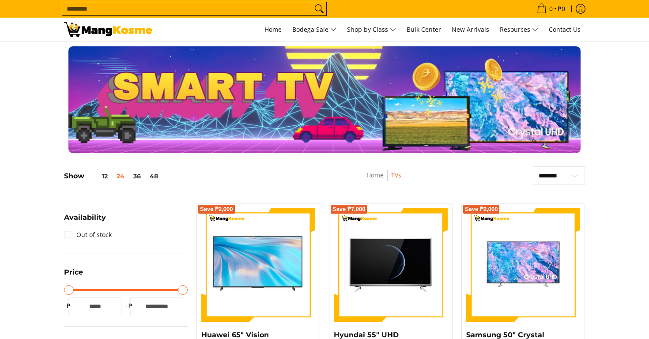  What do you see at coordinates (551, 9) in the screenshot?
I see `span: 0` at bounding box center [551, 9].